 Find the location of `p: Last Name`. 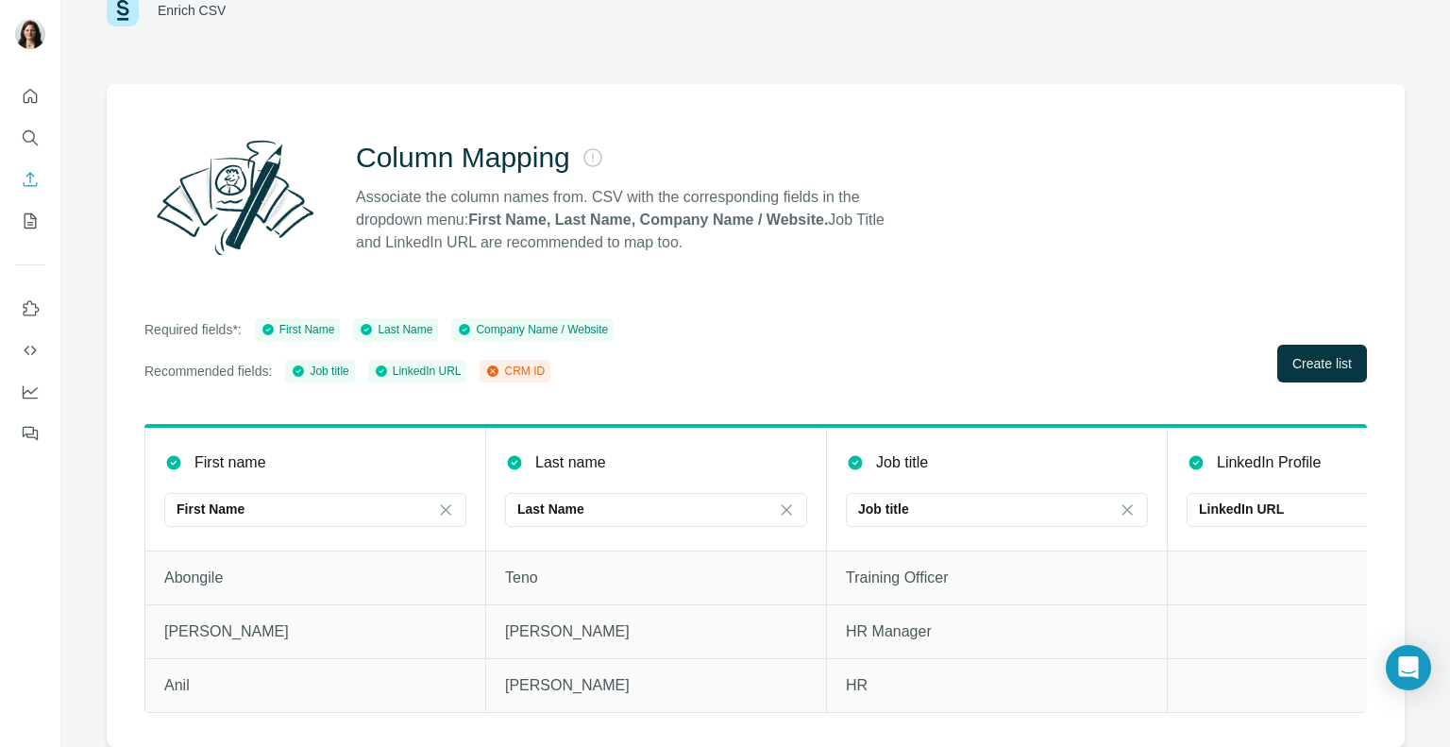

p: Last Name is located at coordinates (550, 509).